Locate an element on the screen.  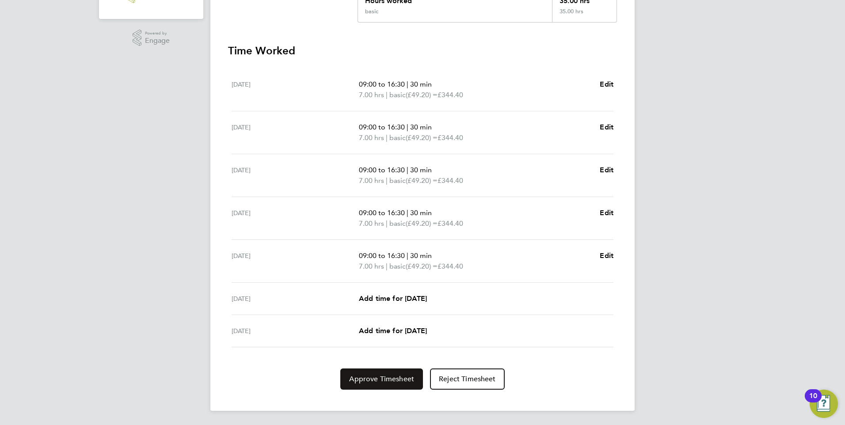
span: Engage is located at coordinates (157, 41).